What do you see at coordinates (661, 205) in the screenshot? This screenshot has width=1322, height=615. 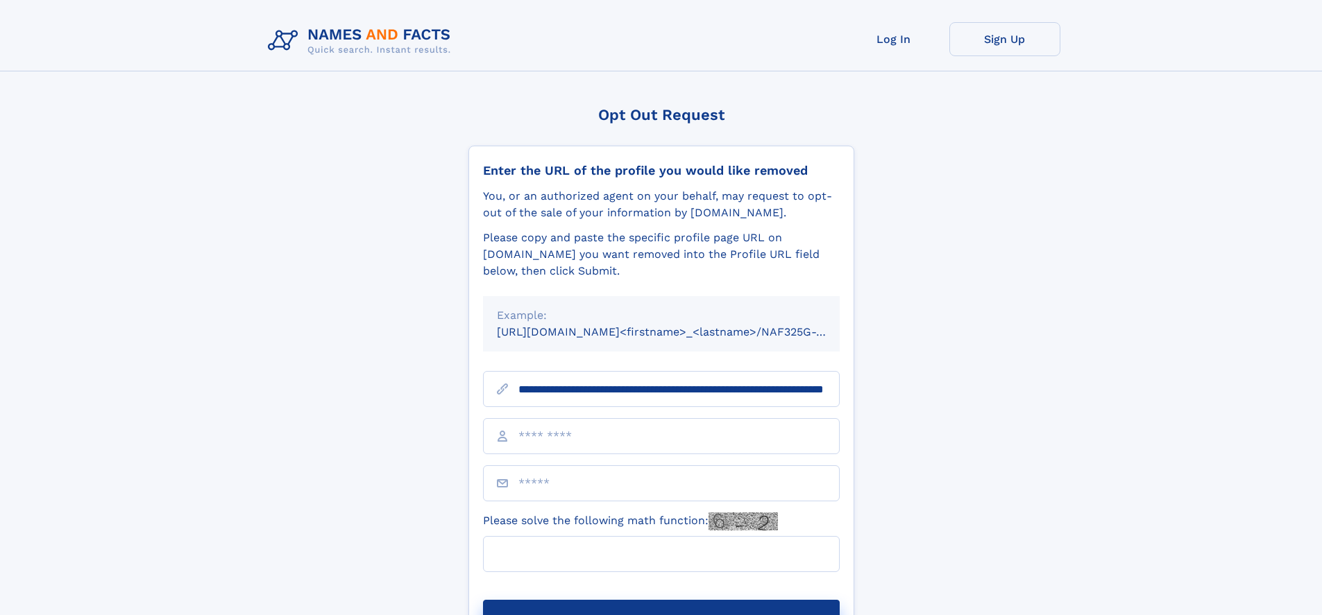 I see `div: You, or an authorized agent on your behalf, may request to opt-out of the sale of your informatio...` at bounding box center [661, 205].